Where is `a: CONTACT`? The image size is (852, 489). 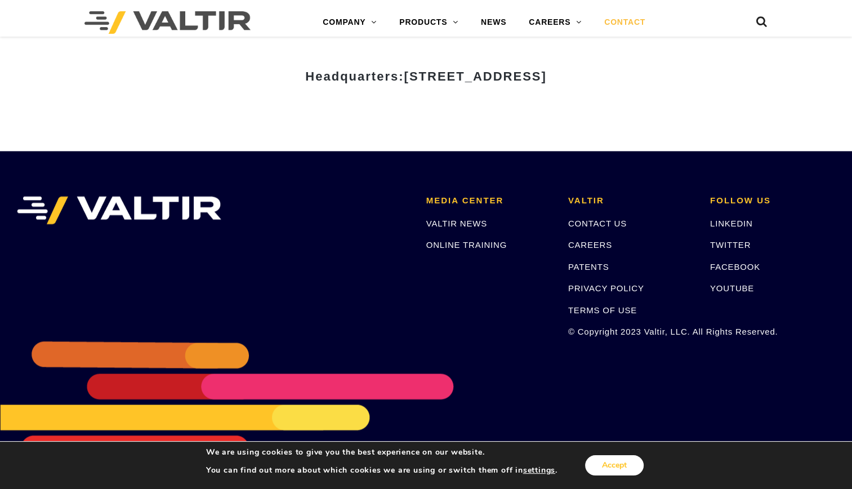
a: CONTACT is located at coordinates (624, 23).